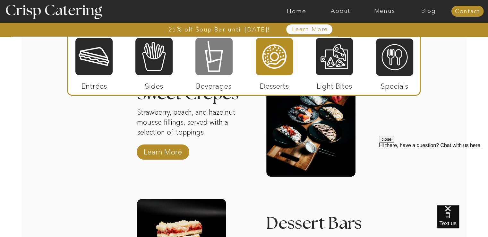 This screenshot has height=237, width=488. Describe the element at coordinates (296, 11) in the screenshot. I see `nav: Home` at that location.